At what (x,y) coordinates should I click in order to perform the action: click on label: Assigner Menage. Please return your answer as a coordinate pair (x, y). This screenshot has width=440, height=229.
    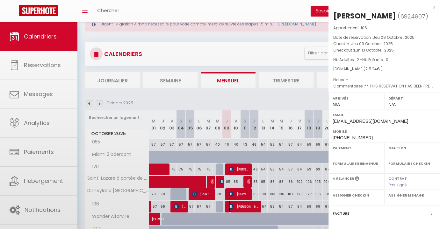
    Looking at the image, I should click on (412, 195).